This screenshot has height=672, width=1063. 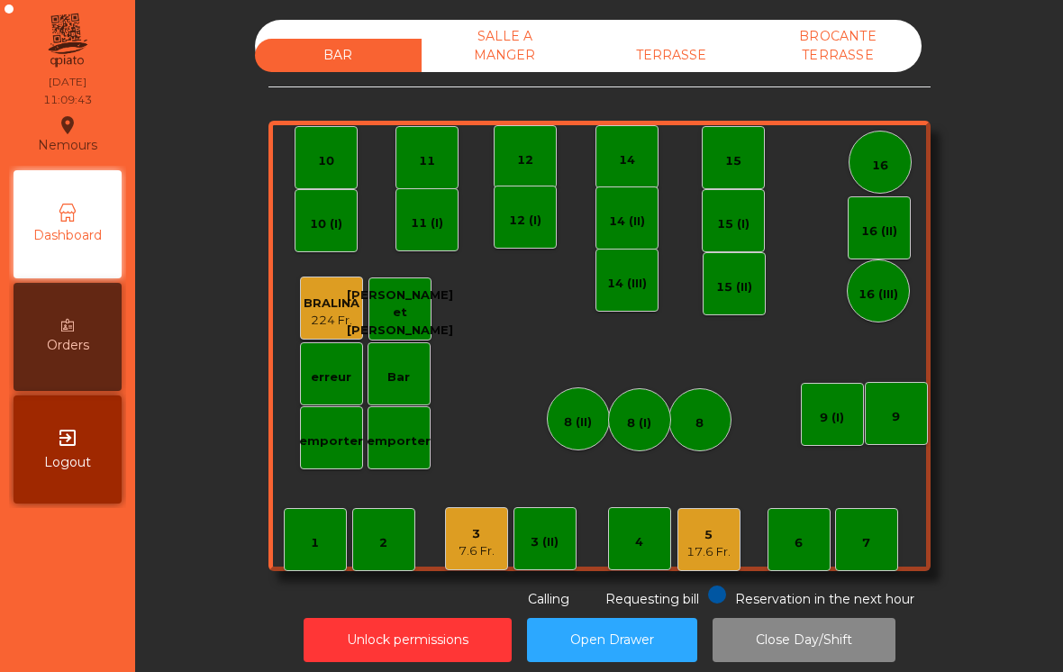 What do you see at coordinates (398, 377) in the screenshot?
I see `div: Bar` at bounding box center [398, 377].